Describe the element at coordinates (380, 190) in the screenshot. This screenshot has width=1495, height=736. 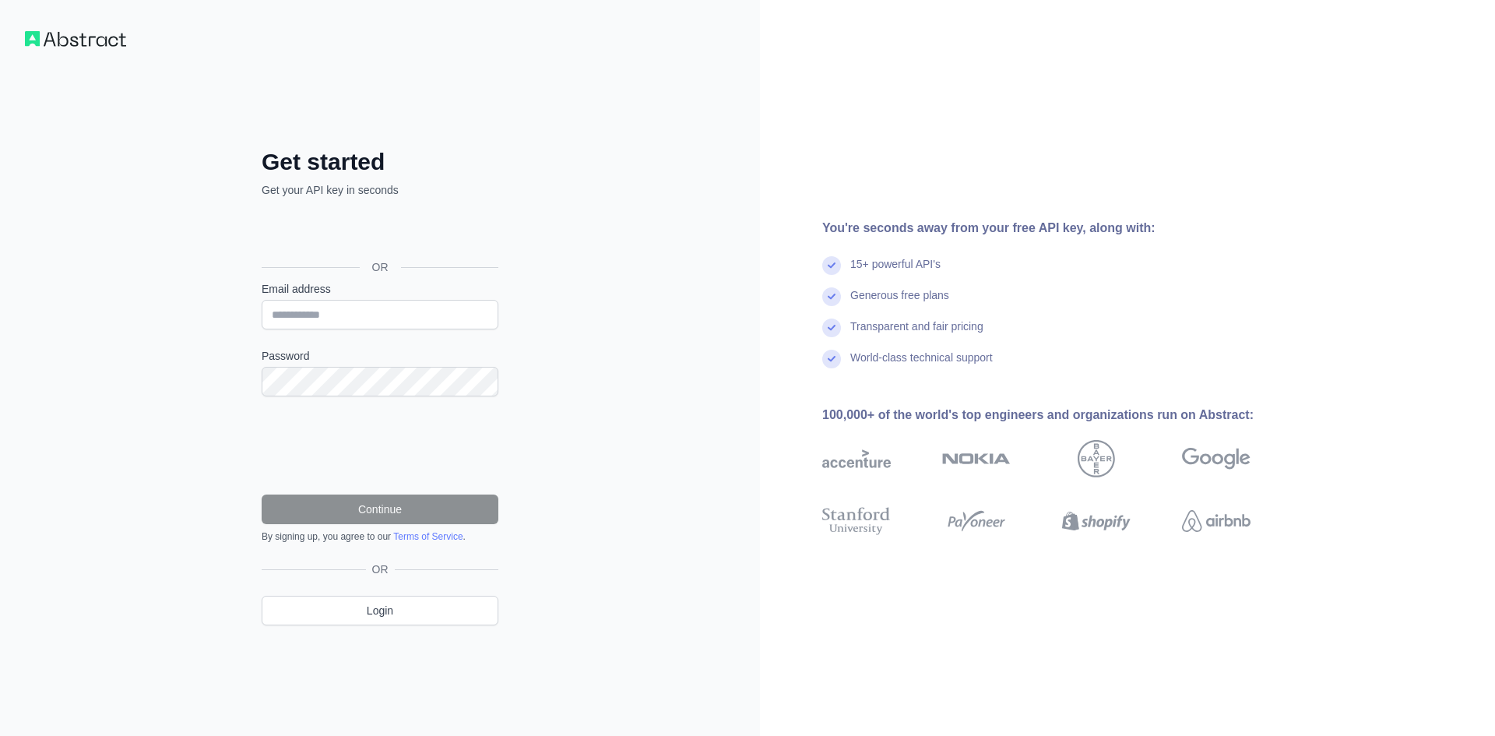
I see `p: Get your API key in seconds` at that location.